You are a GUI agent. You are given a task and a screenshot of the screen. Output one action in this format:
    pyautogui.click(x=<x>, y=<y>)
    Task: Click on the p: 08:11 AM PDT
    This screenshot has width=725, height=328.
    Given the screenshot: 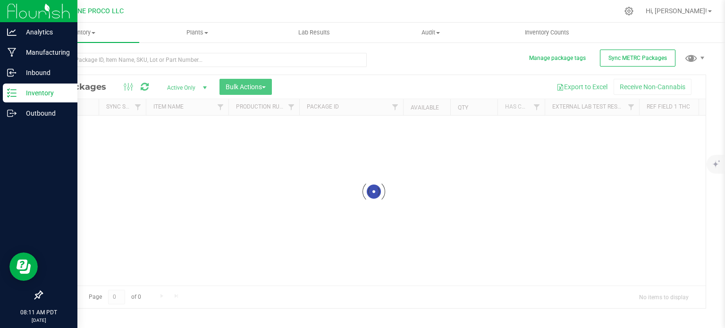 What is the action you would take?
    pyautogui.click(x=39, y=313)
    